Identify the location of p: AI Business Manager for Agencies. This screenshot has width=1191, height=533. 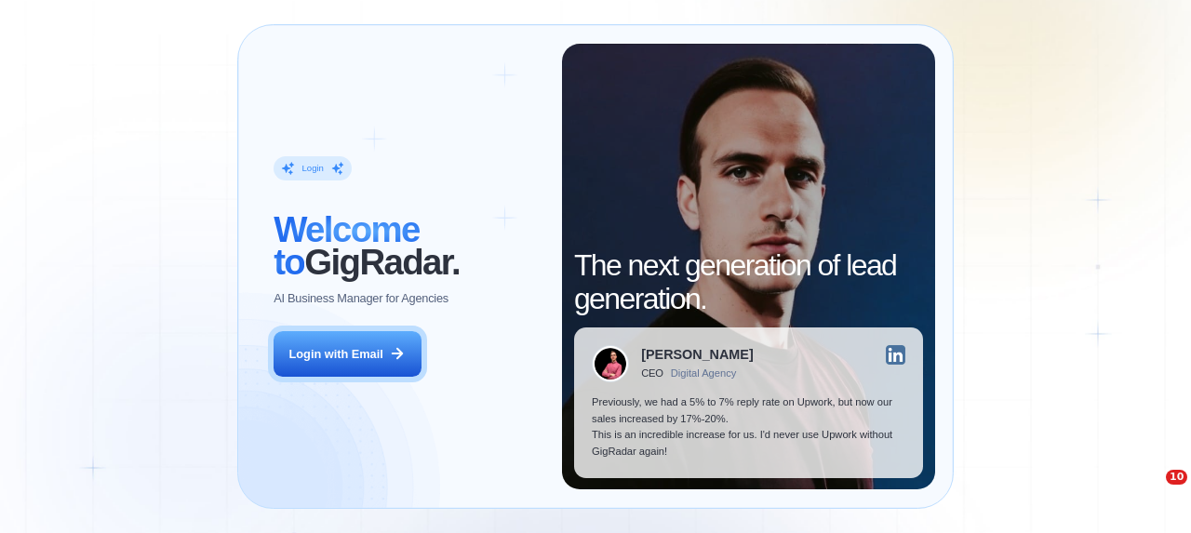
(361, 299).